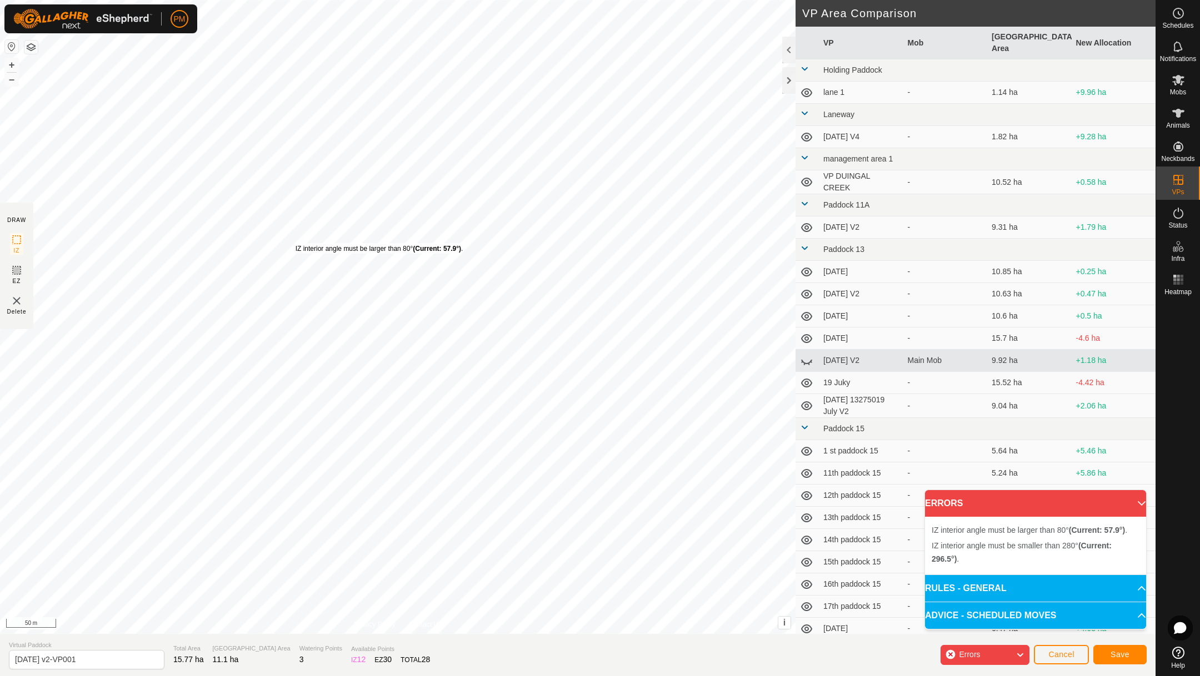 Image resolution: width=1200 pixels, height=676 pixels. What do you see at coordinates (1114, 43) in the screenshot?
I see `th: New Allocation` at bounding box center [1114, 43].